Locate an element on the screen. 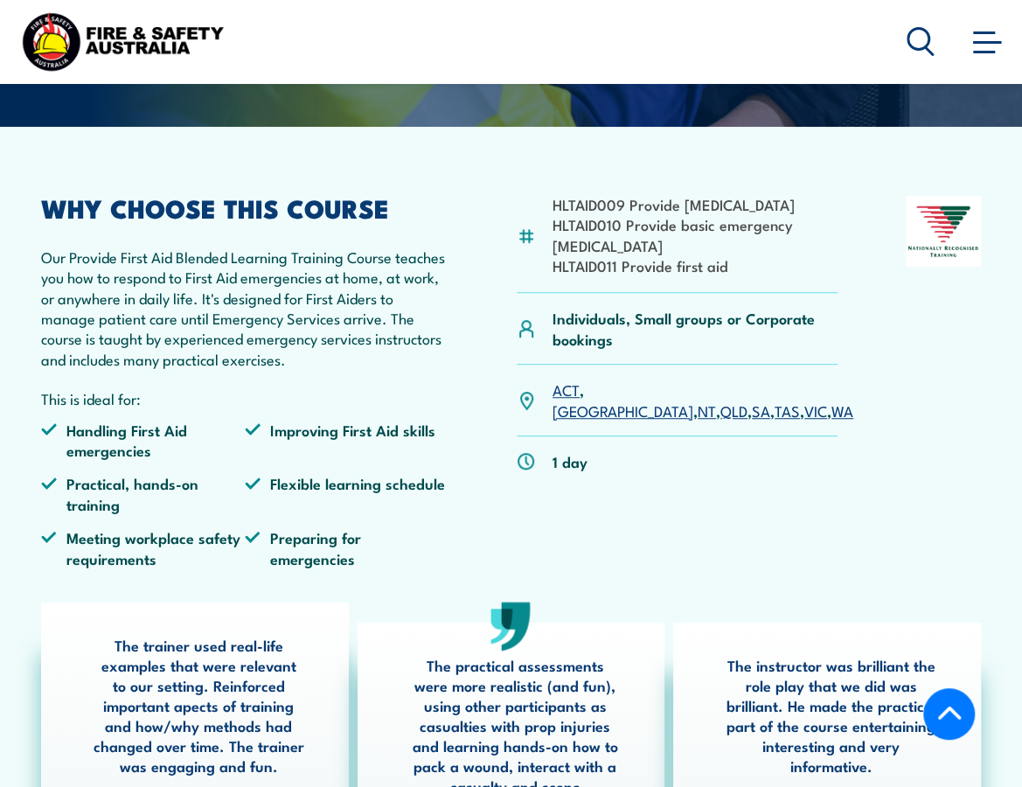 The width and height of the screenshot is (1022, 787). a: TAS is located at coordinates (787, 410).